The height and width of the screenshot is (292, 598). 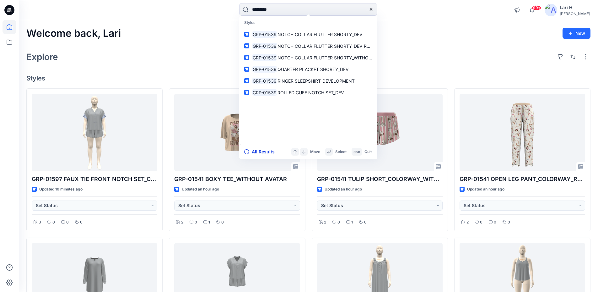 I want to click on span: NOTCH COLLAR FLUTTER SHORTY_DEV, so click(x=320, y=34).